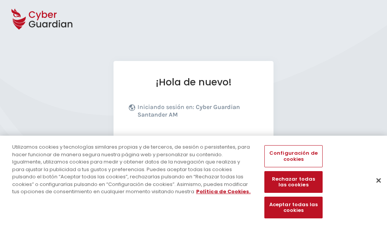  I want to click on button: Configuración de cookies, Abre el cuadro de diálogo del centro de preferencias., so click(293, 156).